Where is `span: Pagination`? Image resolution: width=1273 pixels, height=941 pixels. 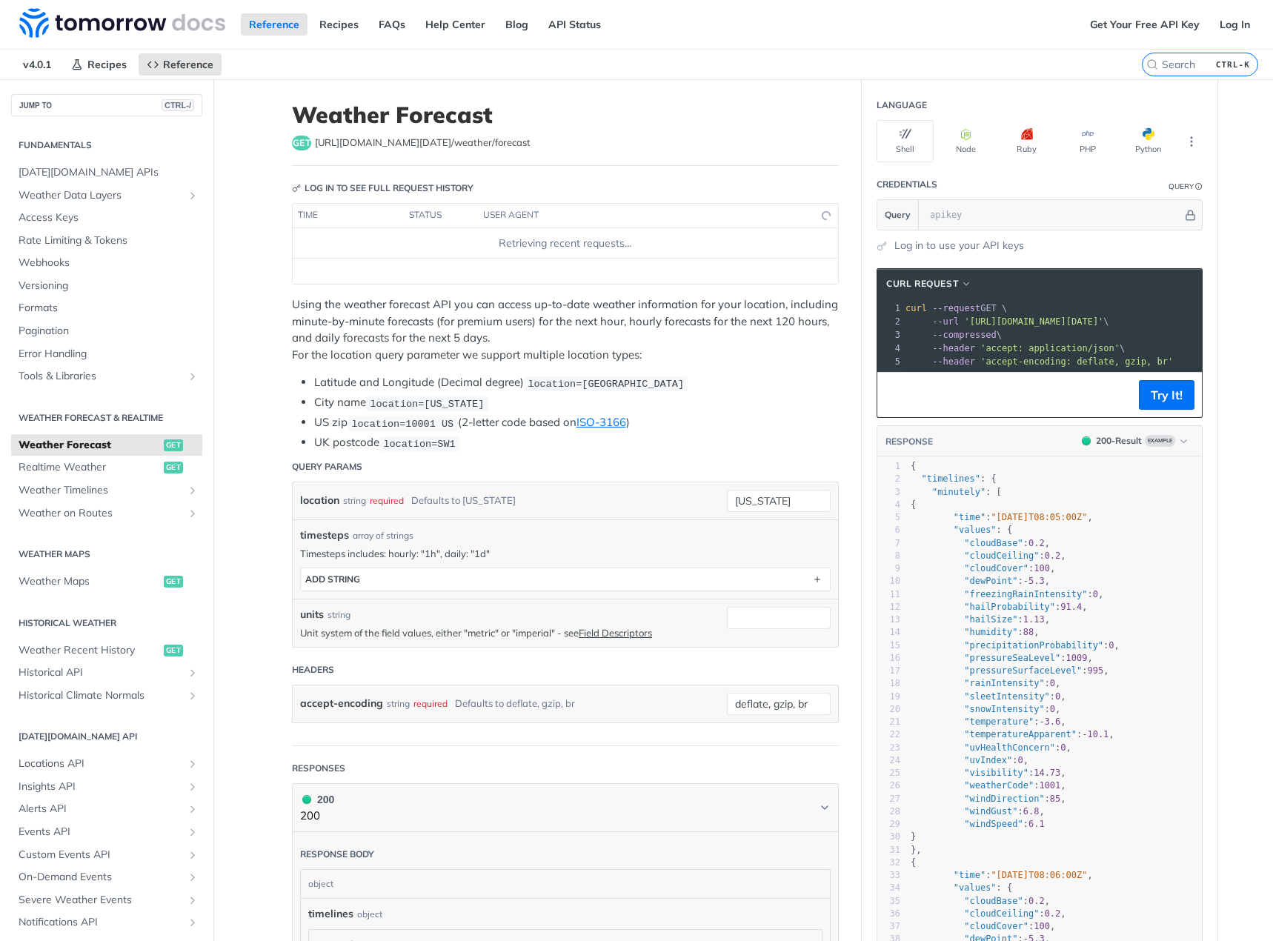
span: Pagination is located at coordinates (108, 331).